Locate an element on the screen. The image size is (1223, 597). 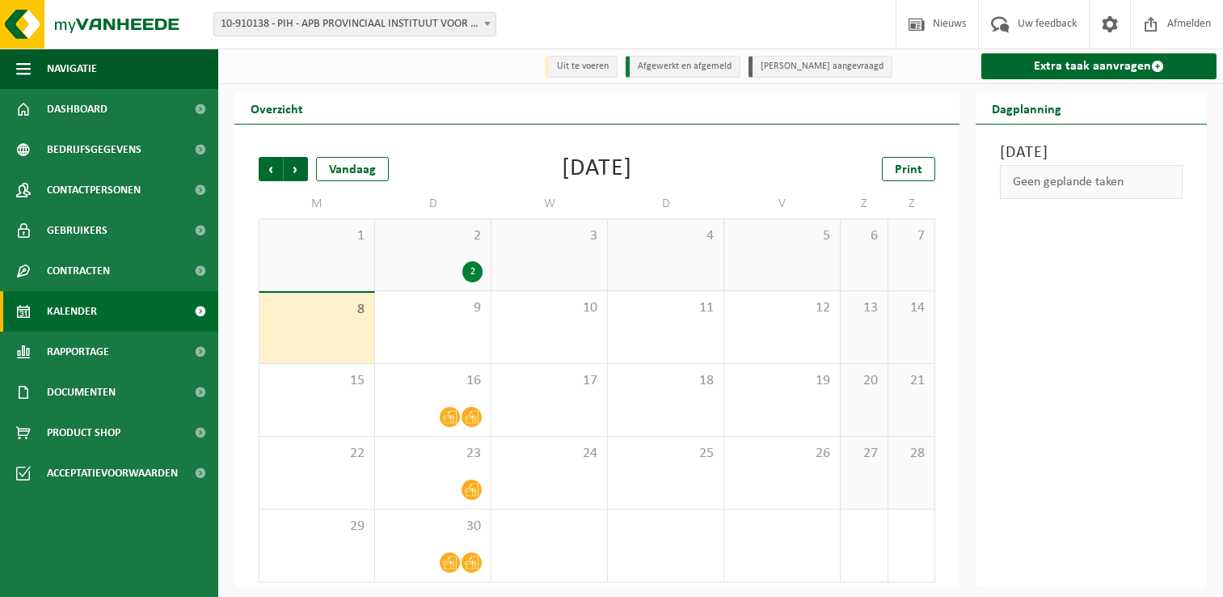
div: 2 is located at coordinates (472, 272).